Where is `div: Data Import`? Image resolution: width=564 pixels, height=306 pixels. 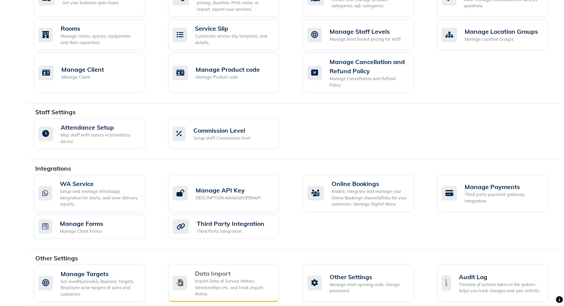 div: Data Import is located at coordinates (234, 274).